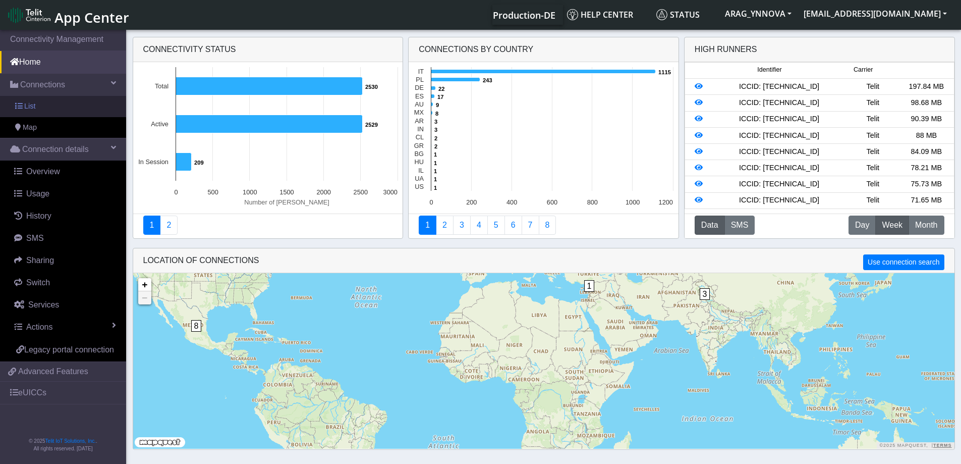 The height and width of the screenshot is (464, 961). What do you see at coordinates (437, 105) in the screenshot?
I see `text: 9` at bounding box center [437, 105].